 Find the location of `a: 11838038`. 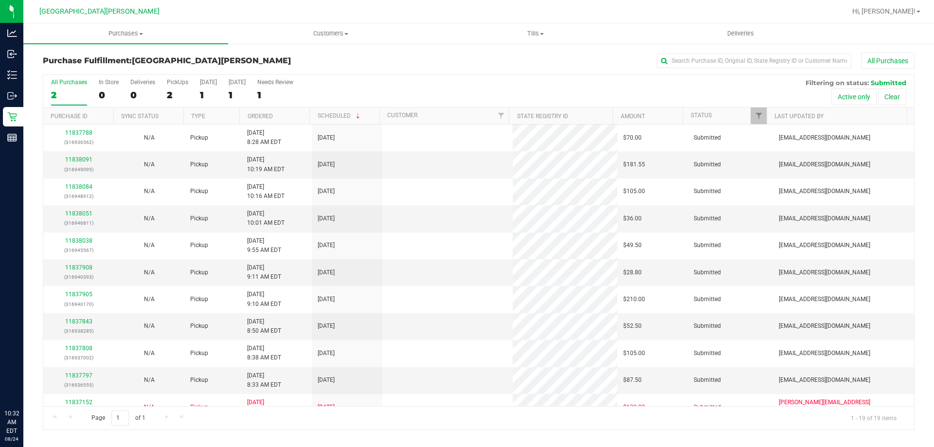

a: 11838038 is located at coordinates (79, 241).